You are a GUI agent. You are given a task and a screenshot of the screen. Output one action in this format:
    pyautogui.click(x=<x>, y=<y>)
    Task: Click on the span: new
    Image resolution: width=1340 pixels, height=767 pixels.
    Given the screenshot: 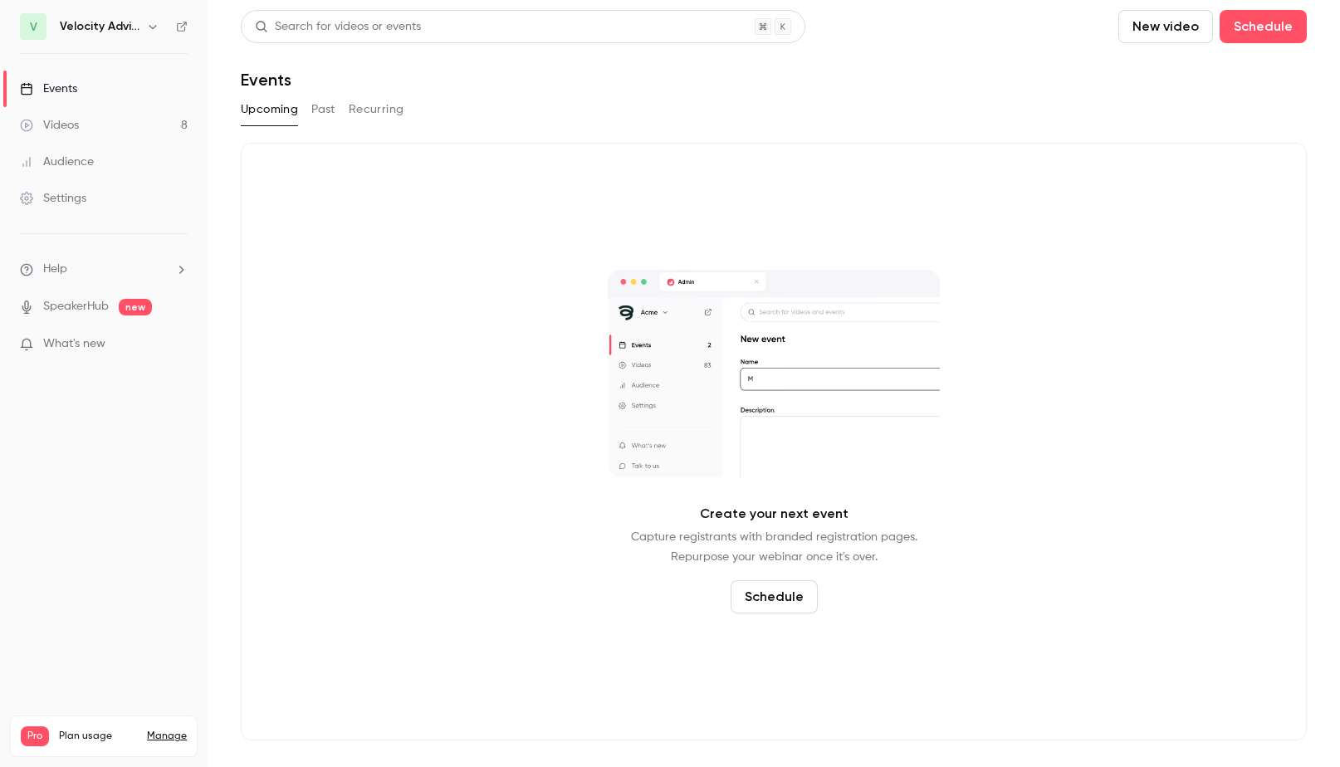 What is the action you would take?
    pyautogui.click(x=135, y=307)
    